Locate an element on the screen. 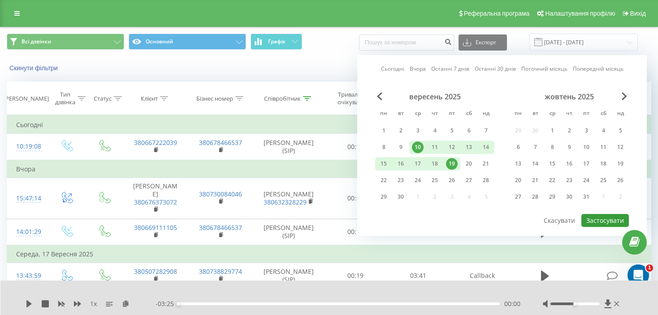 This screenshot has width=658, height=315. button: Всі дзвінки is located at coordinates (65, 42).